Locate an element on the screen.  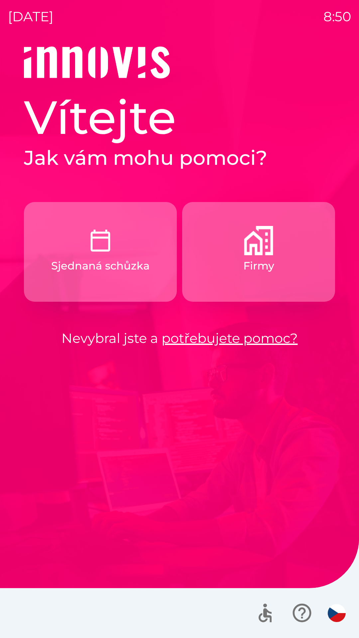
h1: Vítejte is located at coordinates (179, 117).